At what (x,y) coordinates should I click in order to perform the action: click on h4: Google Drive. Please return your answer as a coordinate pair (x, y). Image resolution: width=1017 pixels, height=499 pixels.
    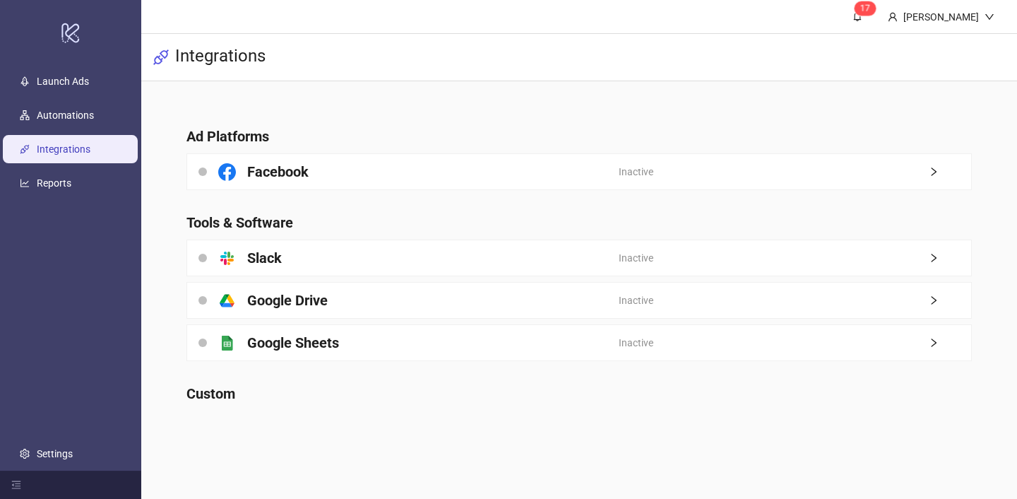
    Looking at the image, I should click on (287, 300).